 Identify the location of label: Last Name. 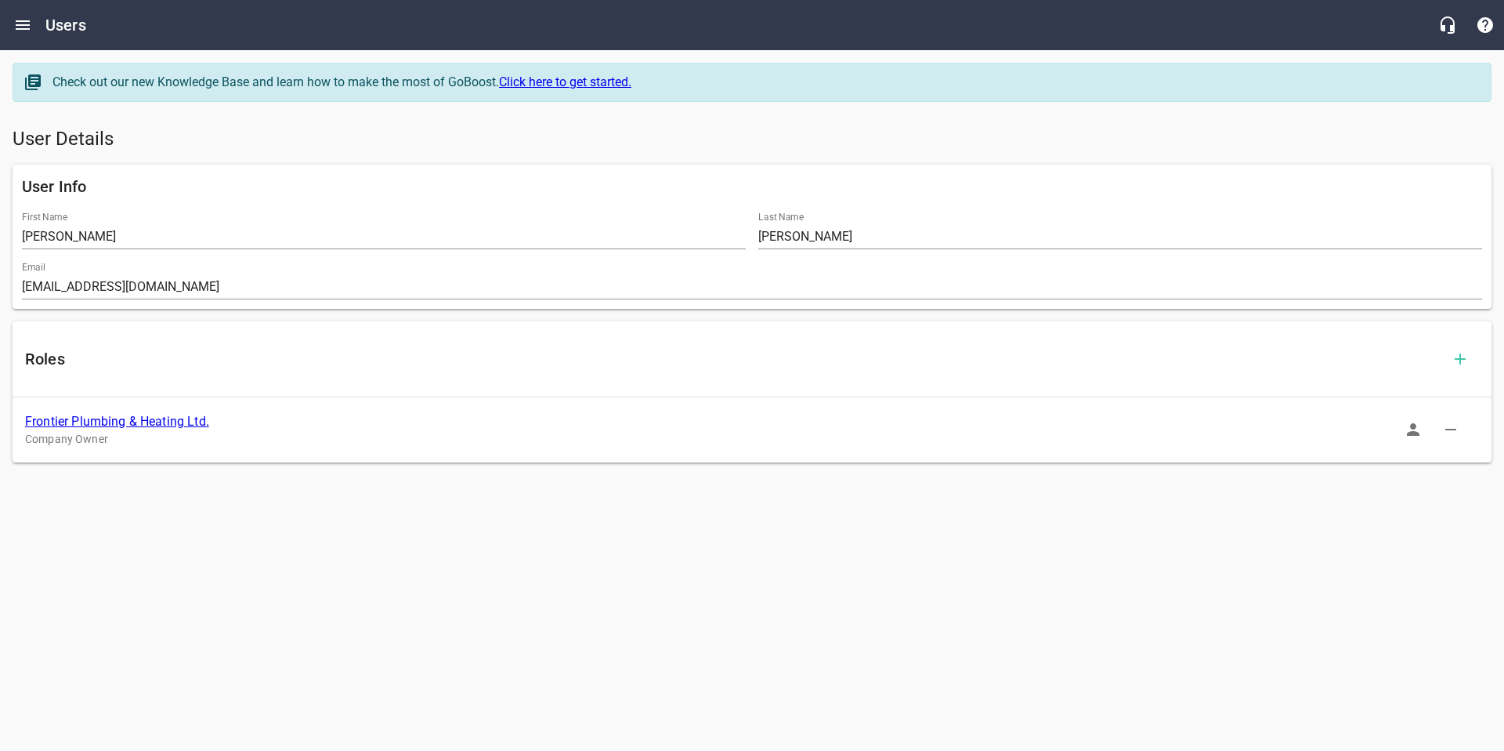
(781, 217).